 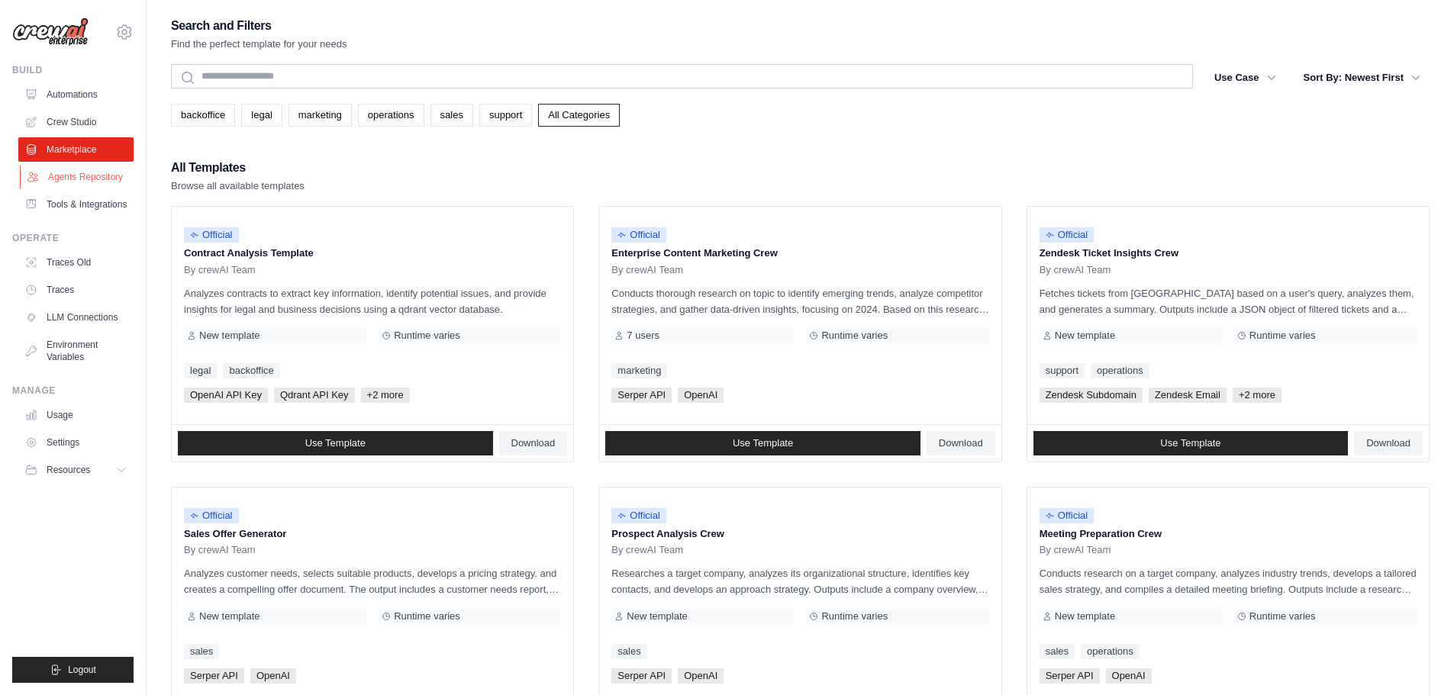 I want to click on span: Zendesk Email, so click(x=1188, y=395).